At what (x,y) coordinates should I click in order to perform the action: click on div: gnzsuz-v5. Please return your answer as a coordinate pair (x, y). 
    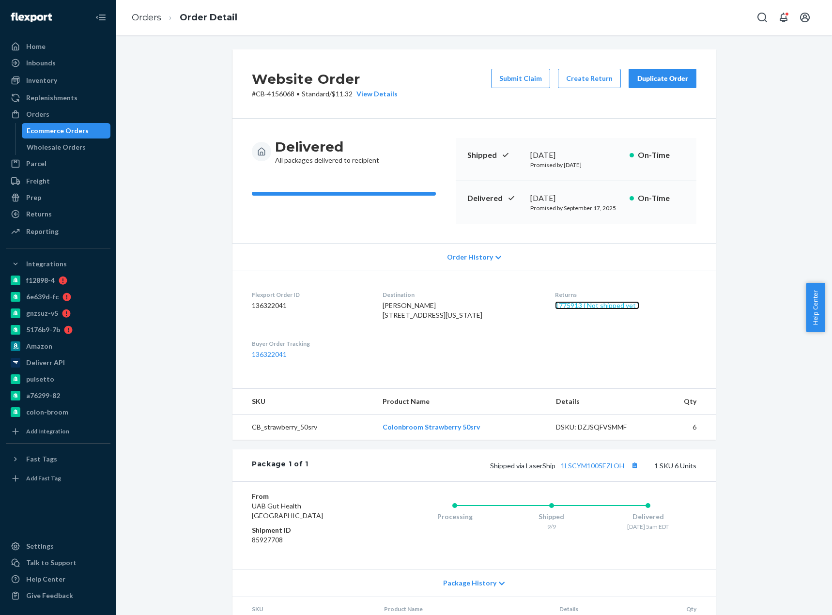
    Looking at the image, I should click on (42, 313).